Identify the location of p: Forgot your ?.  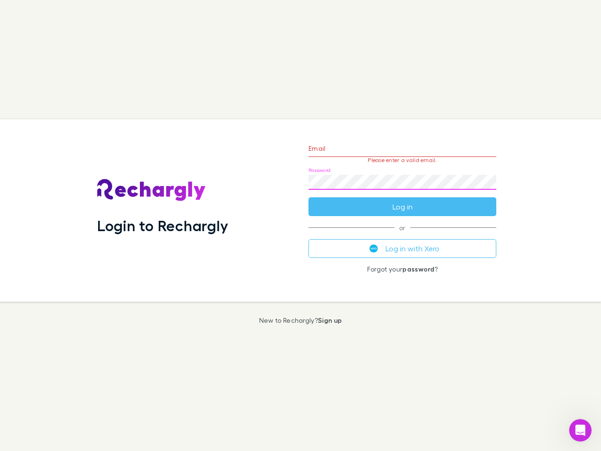
(402, 269).